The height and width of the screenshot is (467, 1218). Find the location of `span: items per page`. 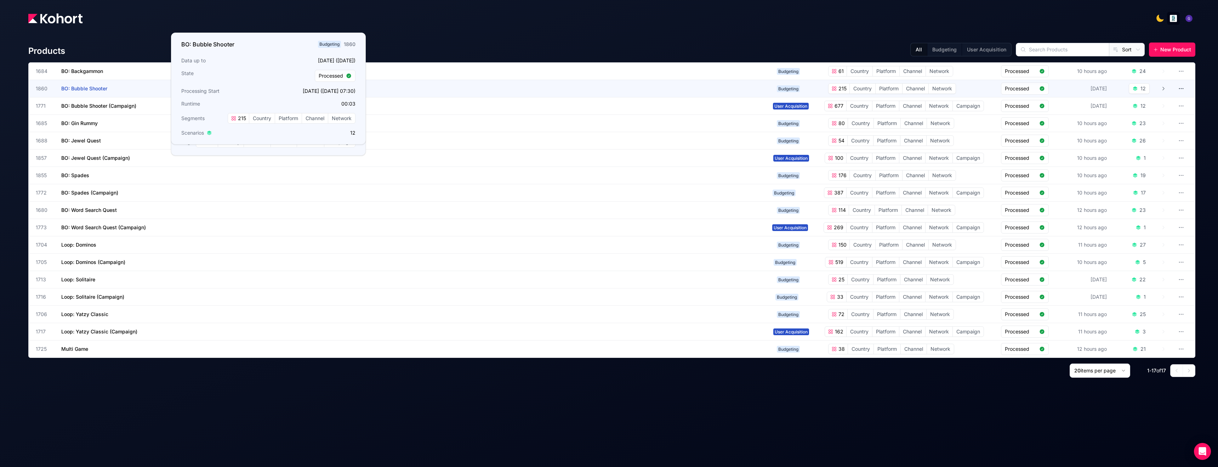

span: items per page is located at coordinates (1098, 370).